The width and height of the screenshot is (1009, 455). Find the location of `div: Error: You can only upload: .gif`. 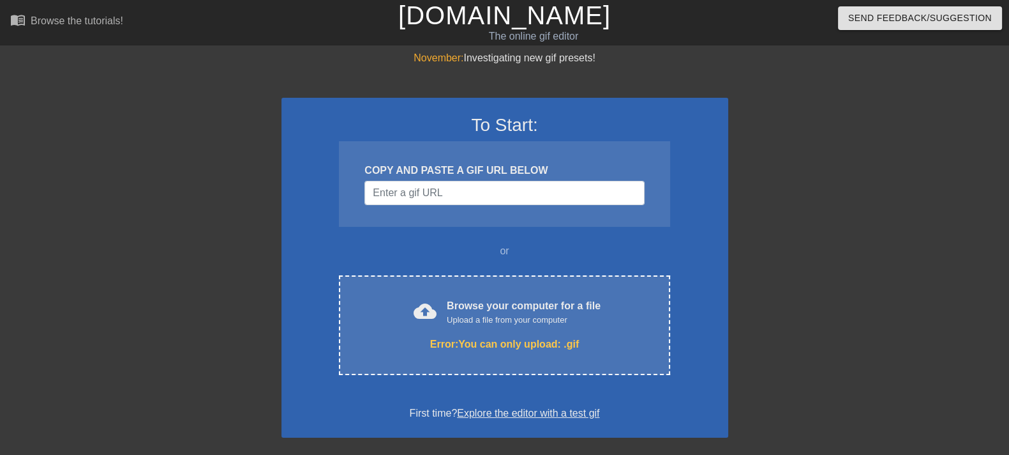

div: Error: You can only upload: .gif is located at coordinates (504, 344).